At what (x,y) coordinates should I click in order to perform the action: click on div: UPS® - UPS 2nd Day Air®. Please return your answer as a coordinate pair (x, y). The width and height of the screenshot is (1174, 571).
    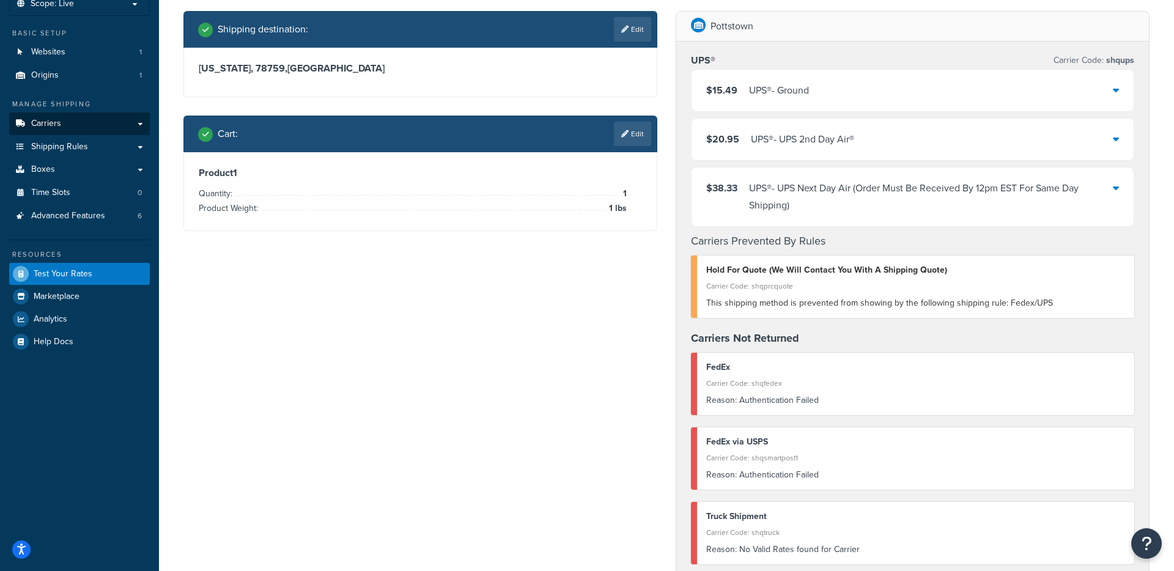
    Looking at the image, I should click on (802, 139).